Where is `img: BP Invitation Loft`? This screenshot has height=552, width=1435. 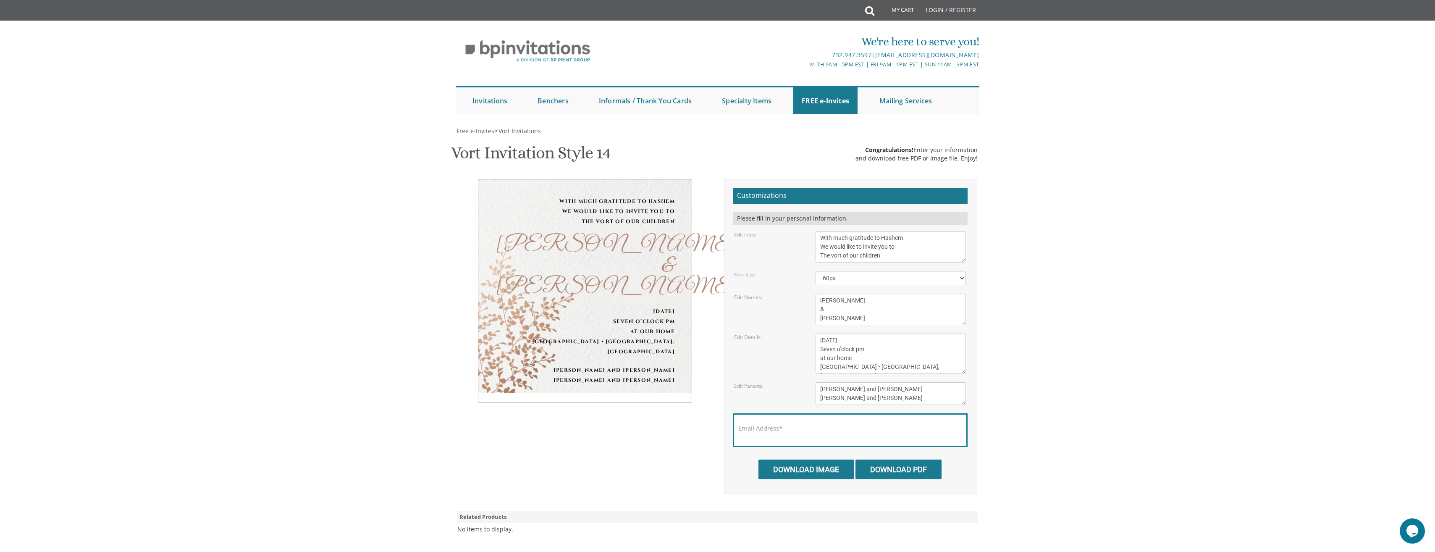 img: BP Invitation Loft is located at coordinates (527, 51).